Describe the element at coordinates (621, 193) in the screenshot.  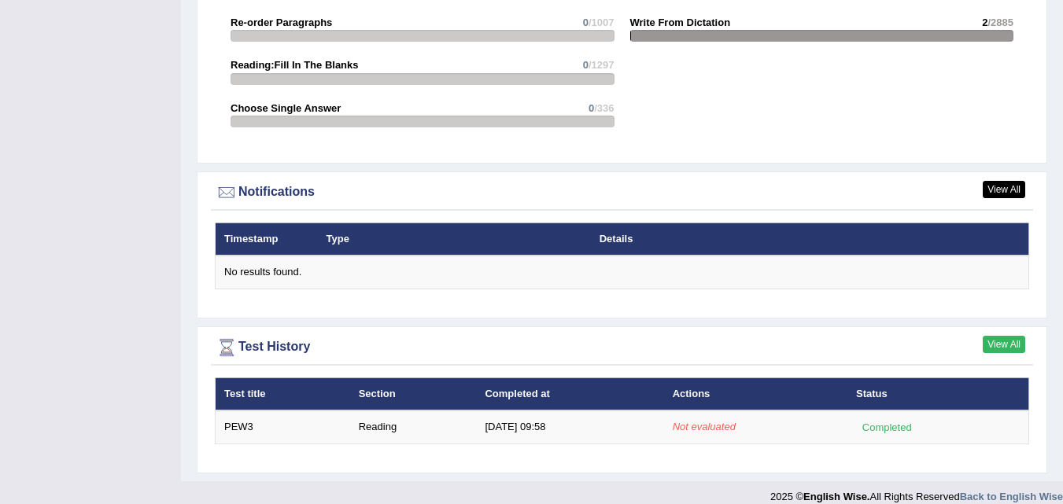
I see `div: Notifications` at that location.